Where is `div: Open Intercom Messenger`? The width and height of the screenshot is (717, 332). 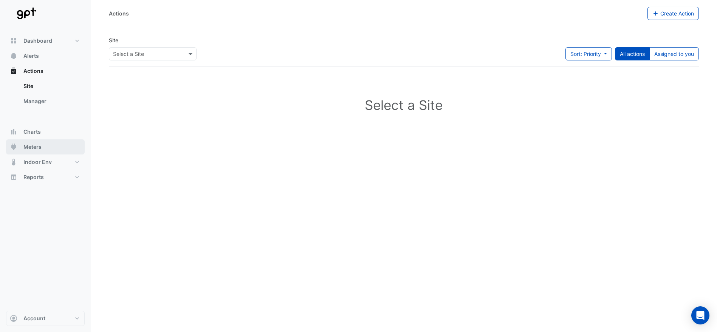
div: Open Intercom Messenger is located at coordinates (700, 316).